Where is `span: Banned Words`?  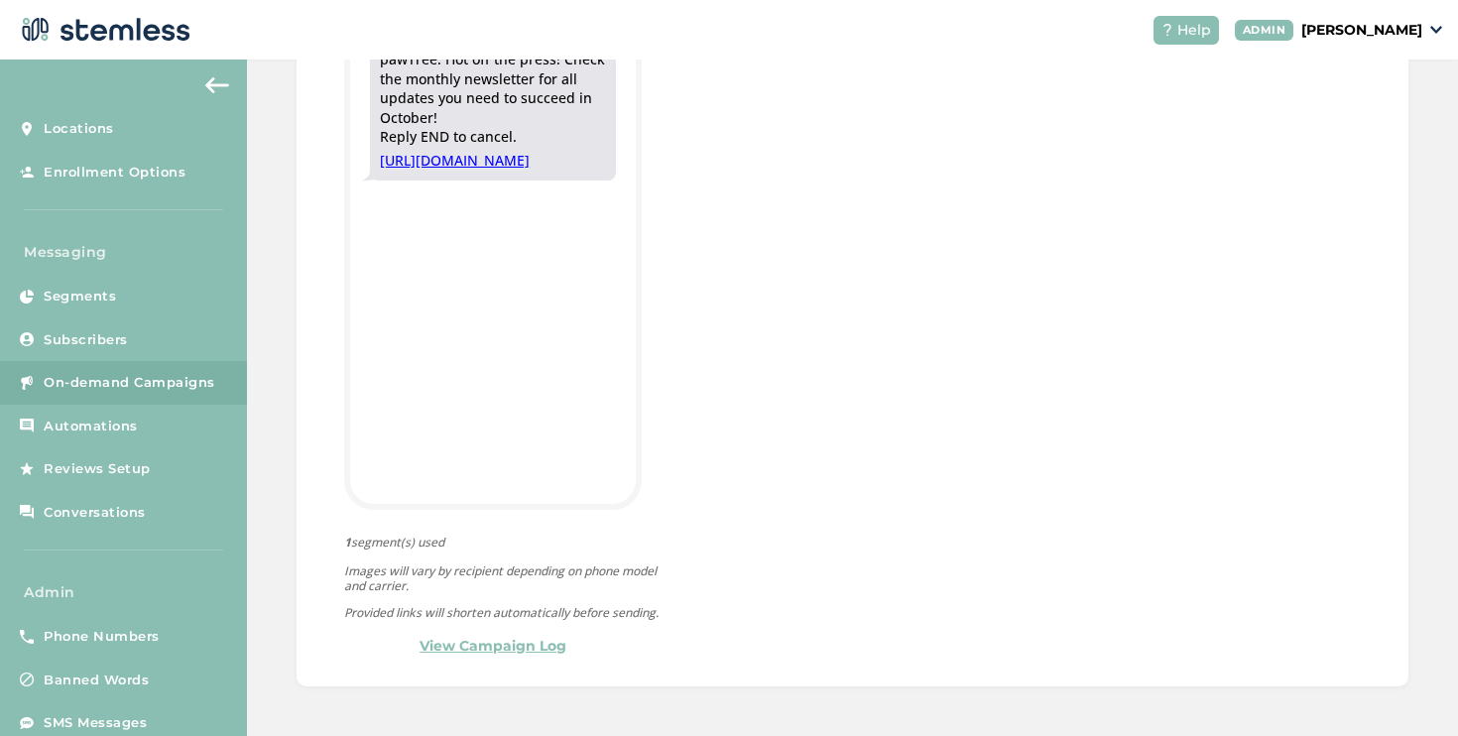
span: Banned Words is located at coordinates (96, 681).